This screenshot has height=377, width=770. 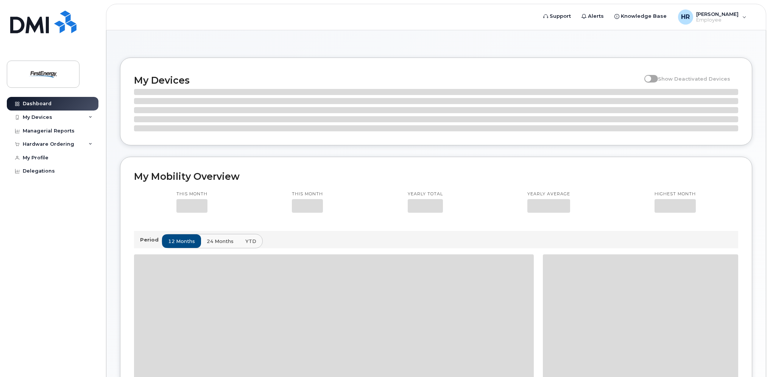 I want to click on span: YTD, so click(x=251, y=241).